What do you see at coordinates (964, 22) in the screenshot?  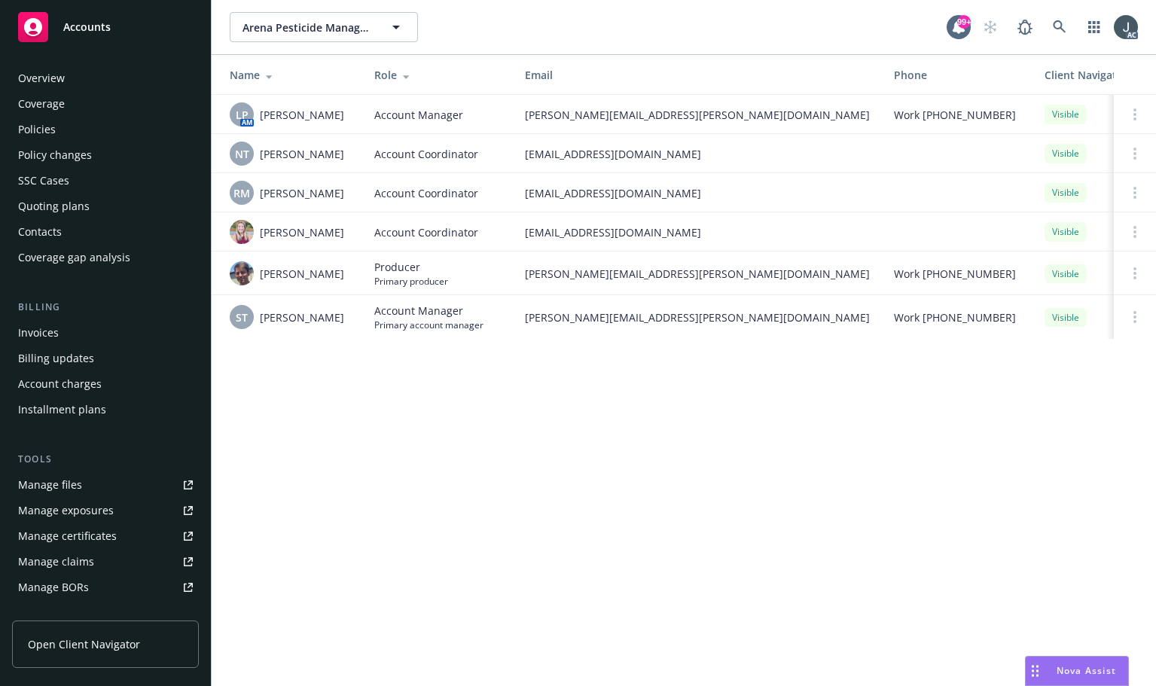 I see `div: 99+` at bounding box center [964, 22].